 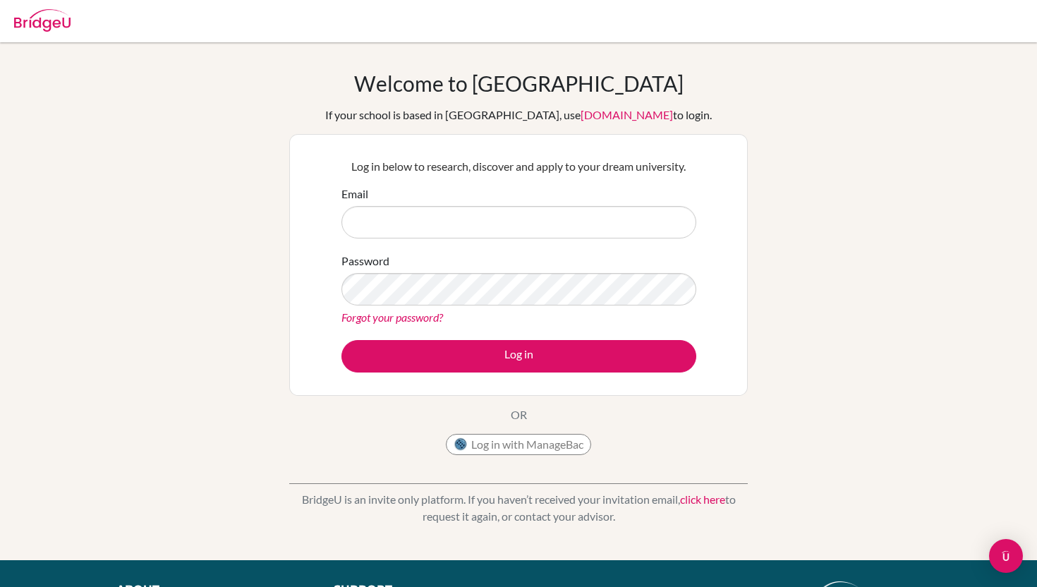 I want to click on label: Email, so click(x=355, y=194).